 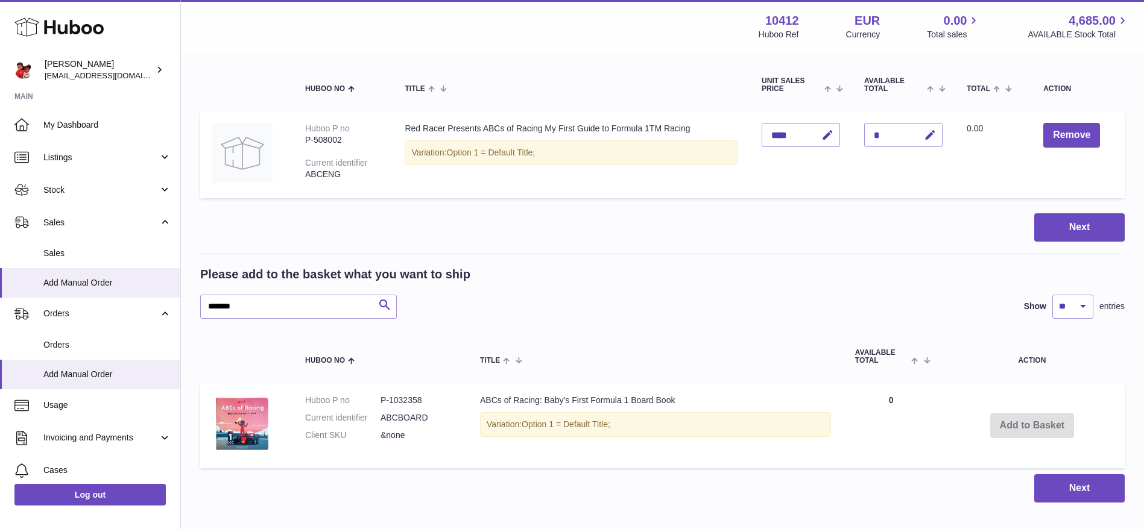 I want to click on span: Usage, so click(x=107, y=405).